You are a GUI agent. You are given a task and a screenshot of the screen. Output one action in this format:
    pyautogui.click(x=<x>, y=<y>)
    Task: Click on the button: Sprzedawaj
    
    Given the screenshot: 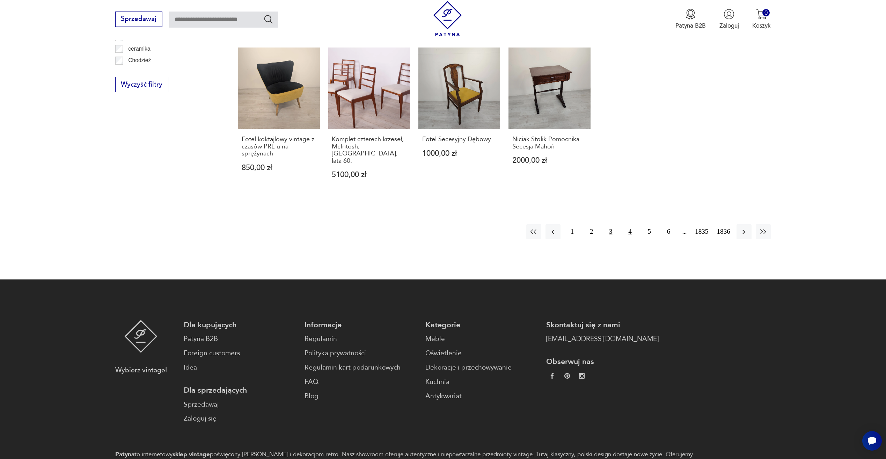 What is the action you would take?
    pyautogui.click(x=139, y=19)
    